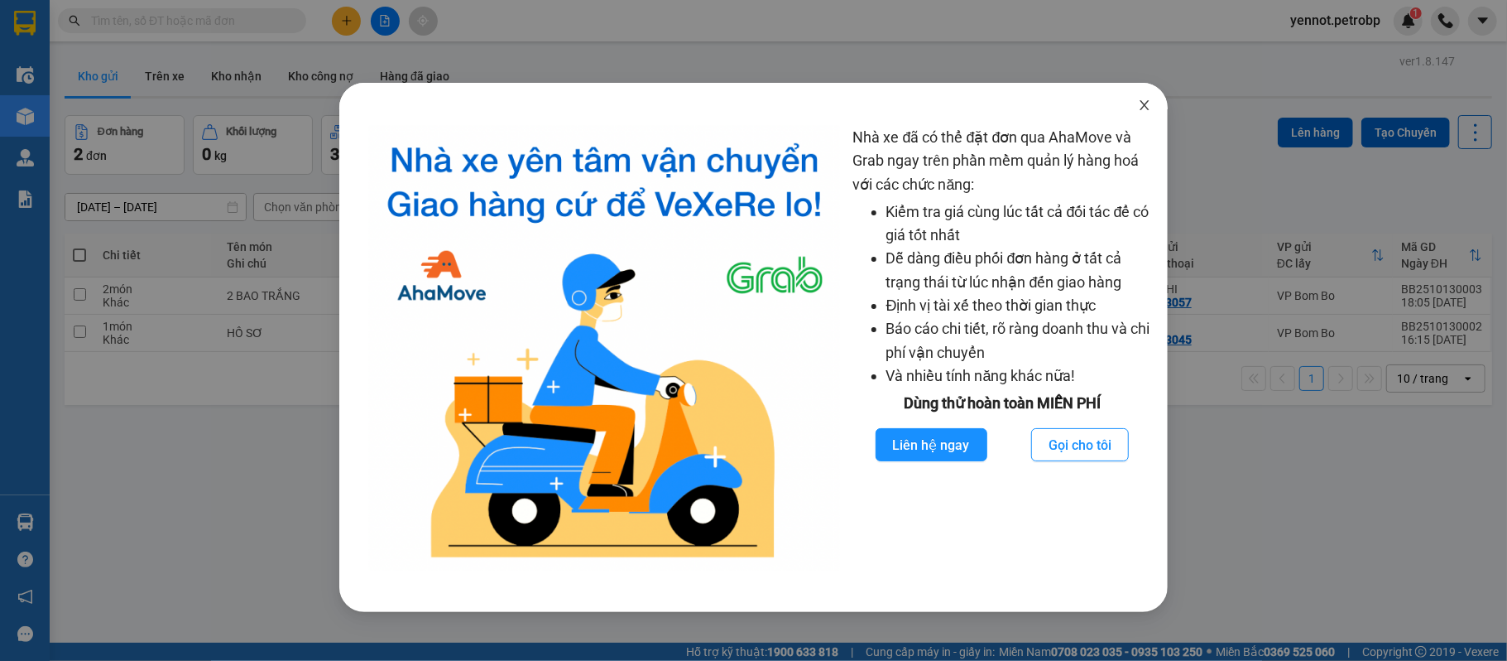 This screenshot has height=661, width=1507. I want to click on button: Close, so click(1145, 106).